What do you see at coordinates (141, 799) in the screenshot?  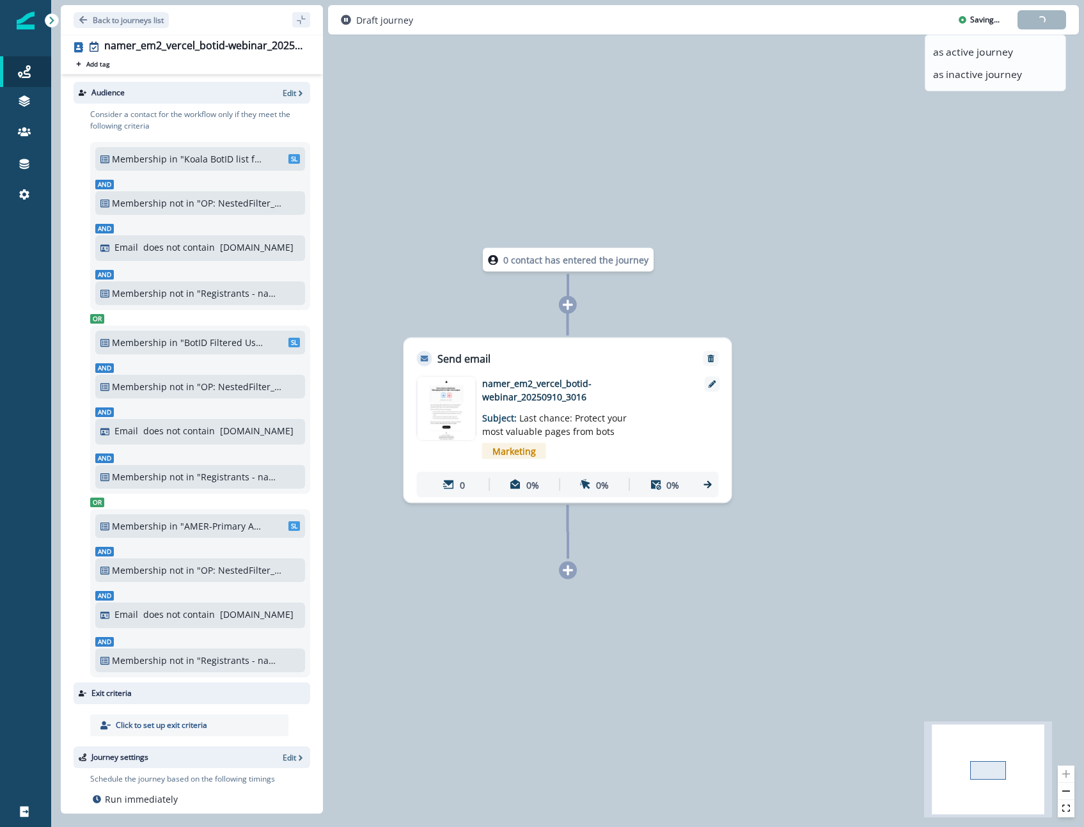 I see `p: Run immediately` at bounding box center [141, 799].